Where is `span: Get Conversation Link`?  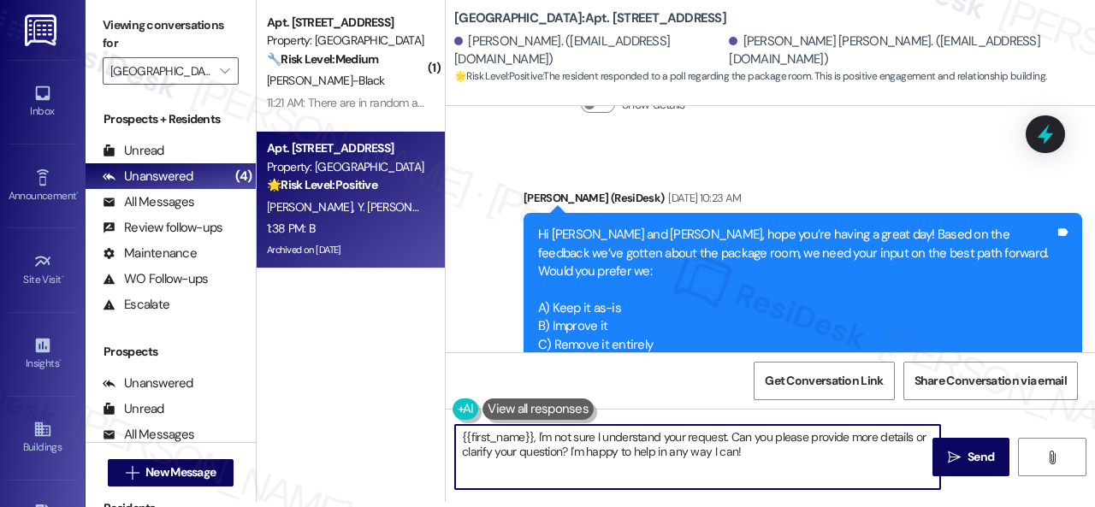 span: Get Conversation Link is located at coordinates (824, 381).